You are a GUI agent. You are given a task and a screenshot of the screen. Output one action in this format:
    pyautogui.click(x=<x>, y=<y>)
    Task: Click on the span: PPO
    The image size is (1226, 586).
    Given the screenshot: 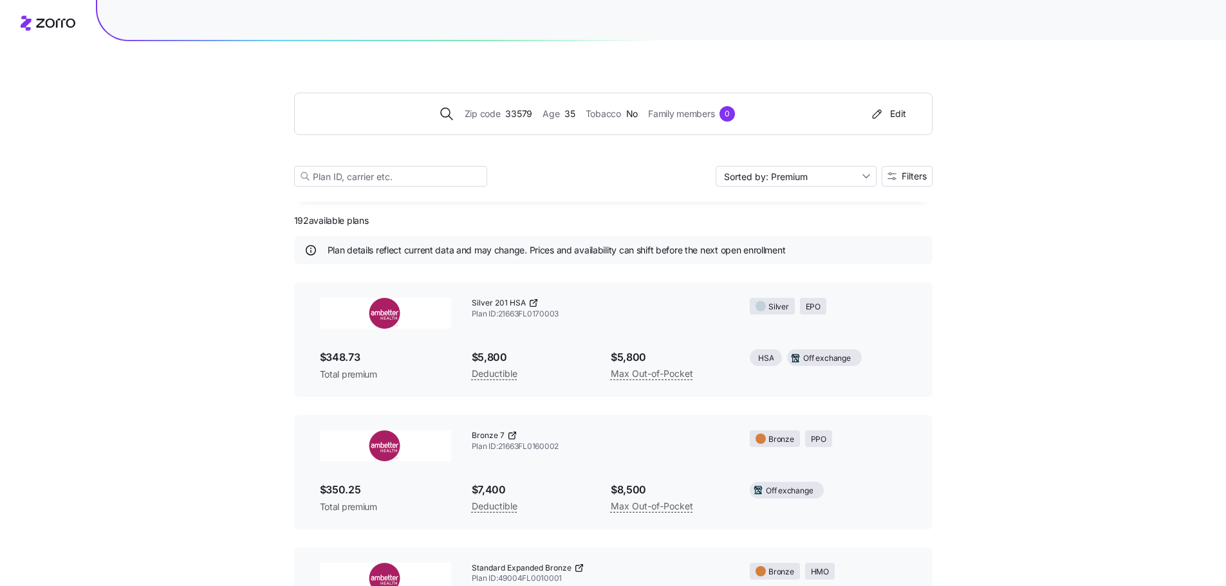 What is the action you would take?
    pyautogui.click(x=818, y=439)
    